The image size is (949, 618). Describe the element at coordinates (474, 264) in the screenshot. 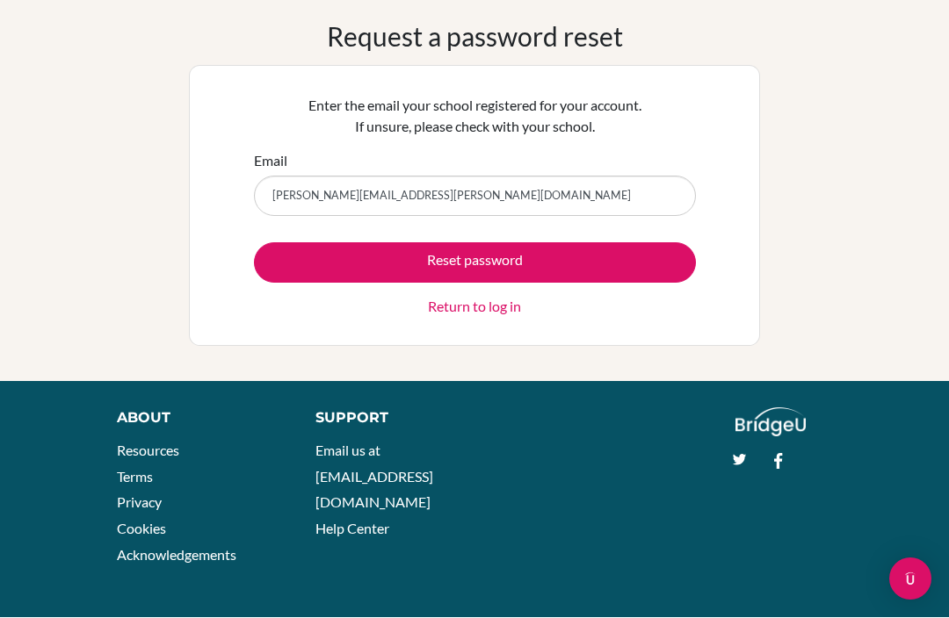

I see `button: Reset password` at that location.